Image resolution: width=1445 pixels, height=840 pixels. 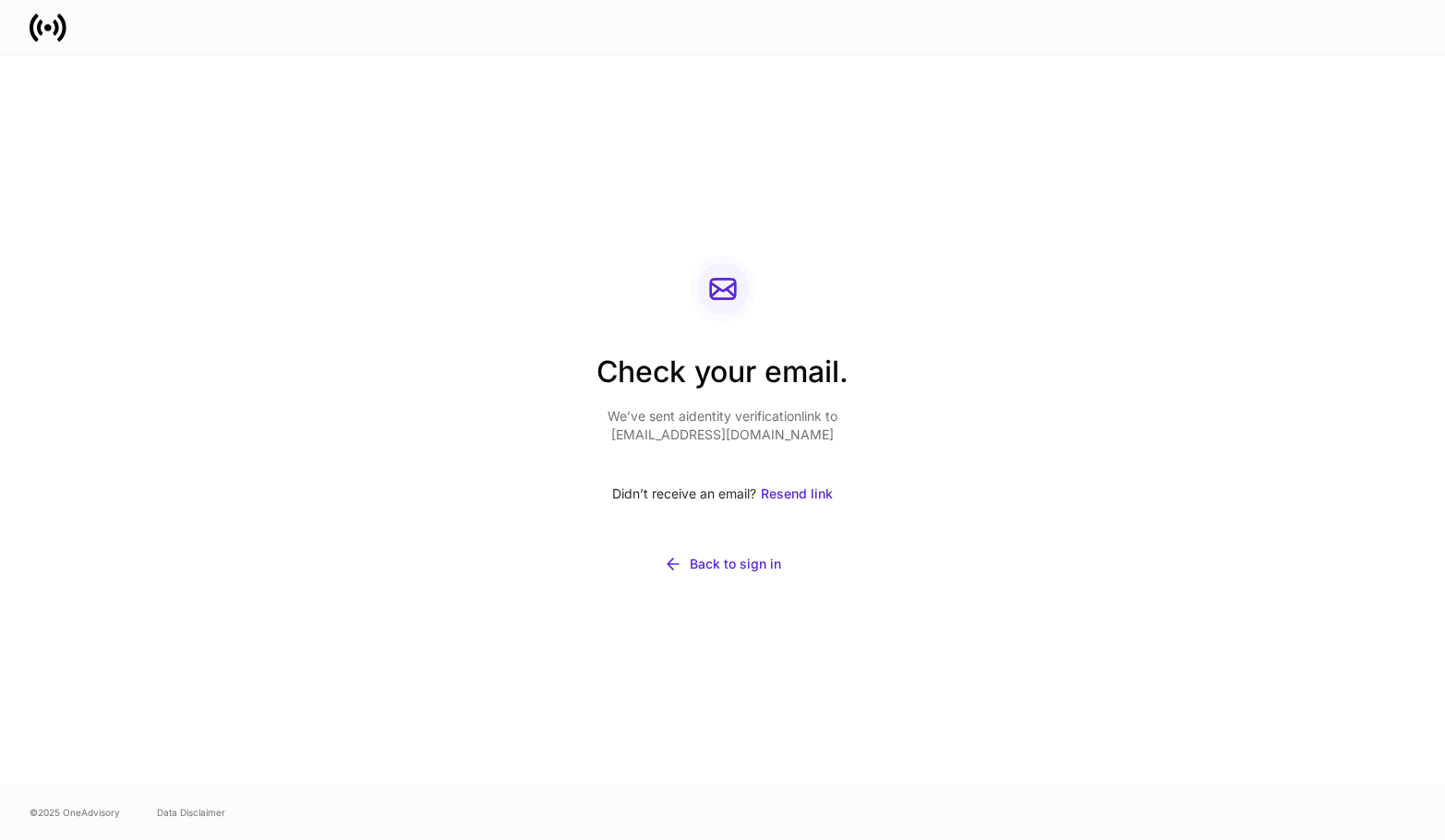 I want to click on a: Data Disclaimer, so click(x=191, y=813).